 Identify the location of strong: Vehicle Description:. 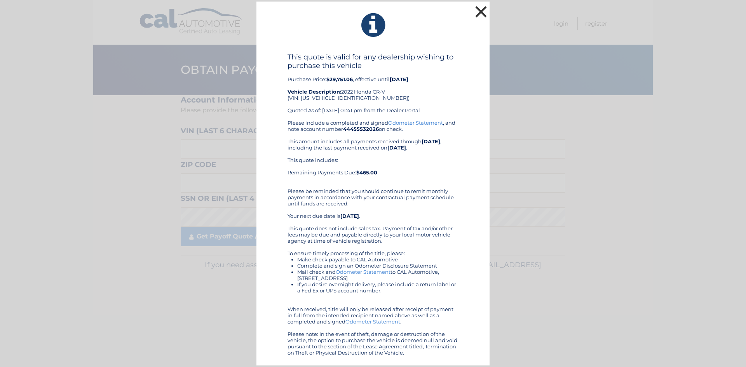
(314, 92).